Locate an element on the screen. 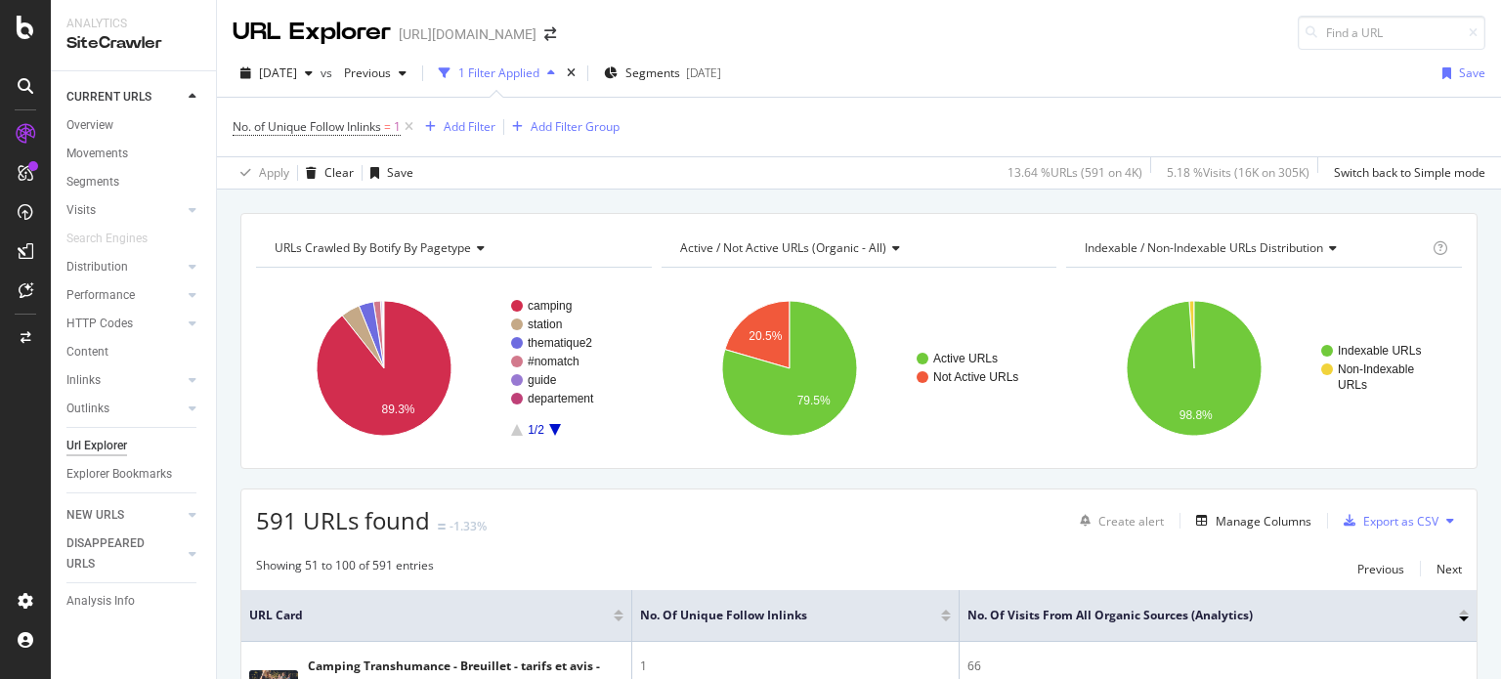 The width and height of the screenshot is (1501, 679). a: HTTP Codes is located at coordinates (124, 323).